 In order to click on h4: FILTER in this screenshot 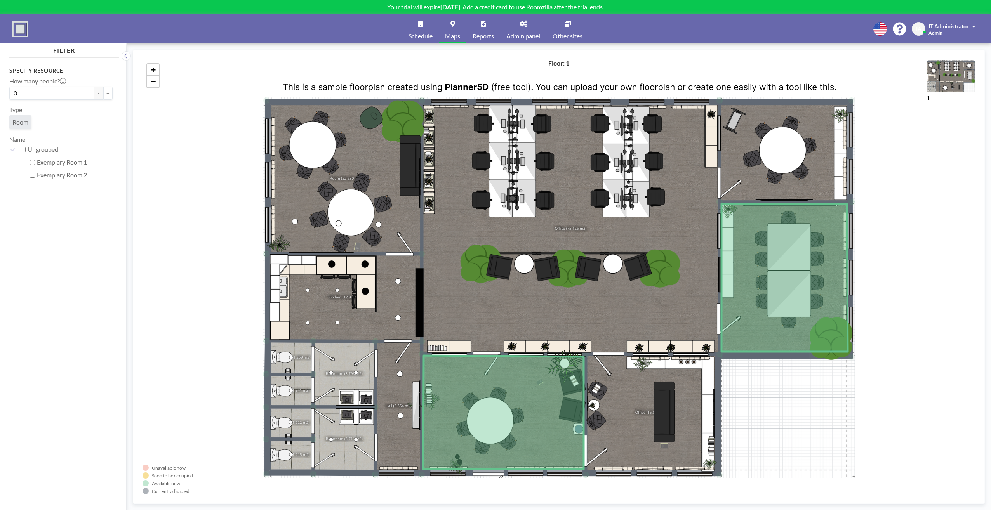, I will do `click(64, 49)`.